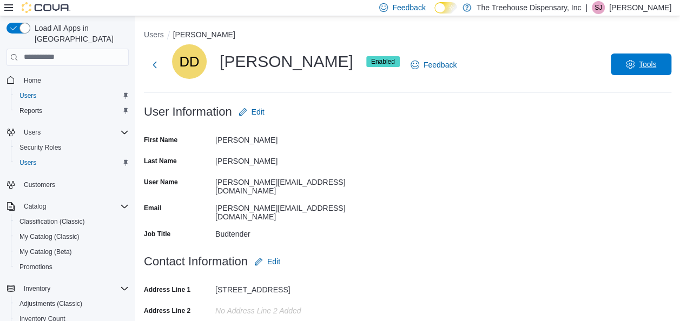  I want to click on label: User Name, so click(161, 182).